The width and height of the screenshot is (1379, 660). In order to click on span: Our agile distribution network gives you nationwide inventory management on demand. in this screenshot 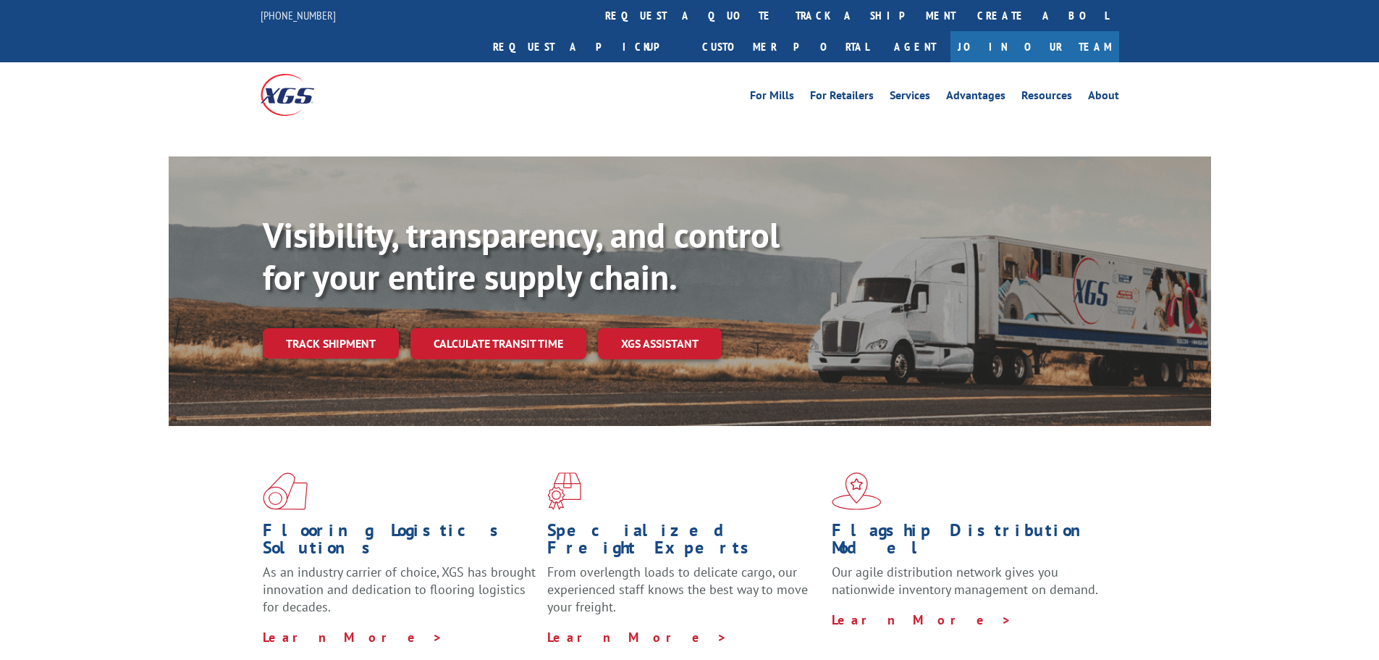, I will do `click(965, 580)`.